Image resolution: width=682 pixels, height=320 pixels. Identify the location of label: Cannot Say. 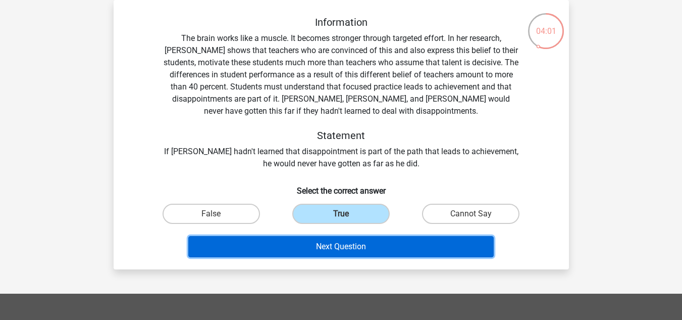
(470, 214).